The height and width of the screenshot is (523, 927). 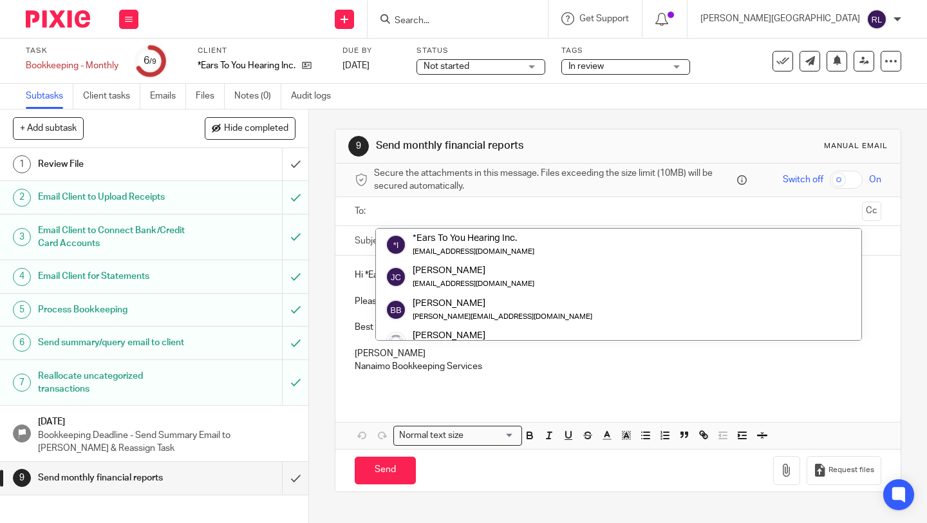 I want to click on input: Search for option, so click(x=491, y=435).